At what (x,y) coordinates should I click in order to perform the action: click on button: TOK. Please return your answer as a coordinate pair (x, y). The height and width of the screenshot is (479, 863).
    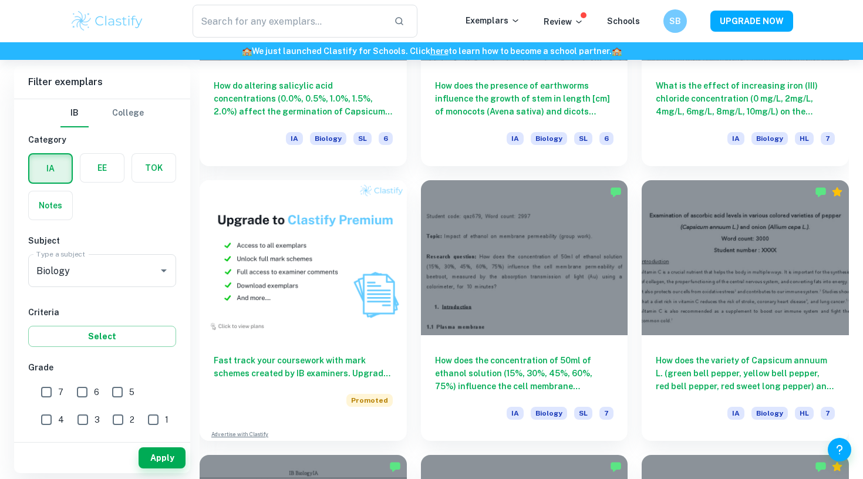
    Looking at the image, I should click on (154, 168).